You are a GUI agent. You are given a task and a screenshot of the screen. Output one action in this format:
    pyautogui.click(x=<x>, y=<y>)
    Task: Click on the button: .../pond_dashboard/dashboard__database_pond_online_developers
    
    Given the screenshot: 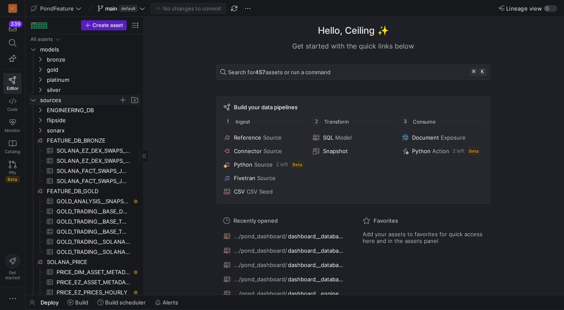 What is the action you would take?
    pyautogui.click(x=284, y=279)
    